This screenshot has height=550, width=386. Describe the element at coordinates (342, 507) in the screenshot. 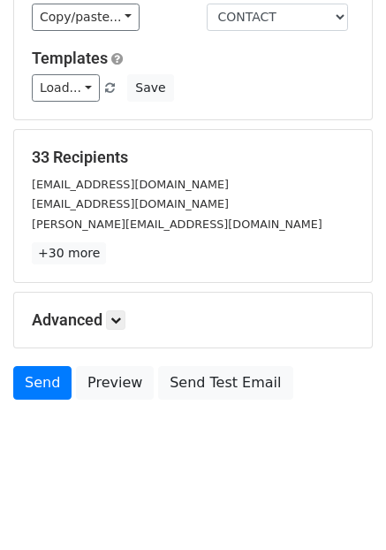

I see `div: Chat Widget` at that location.